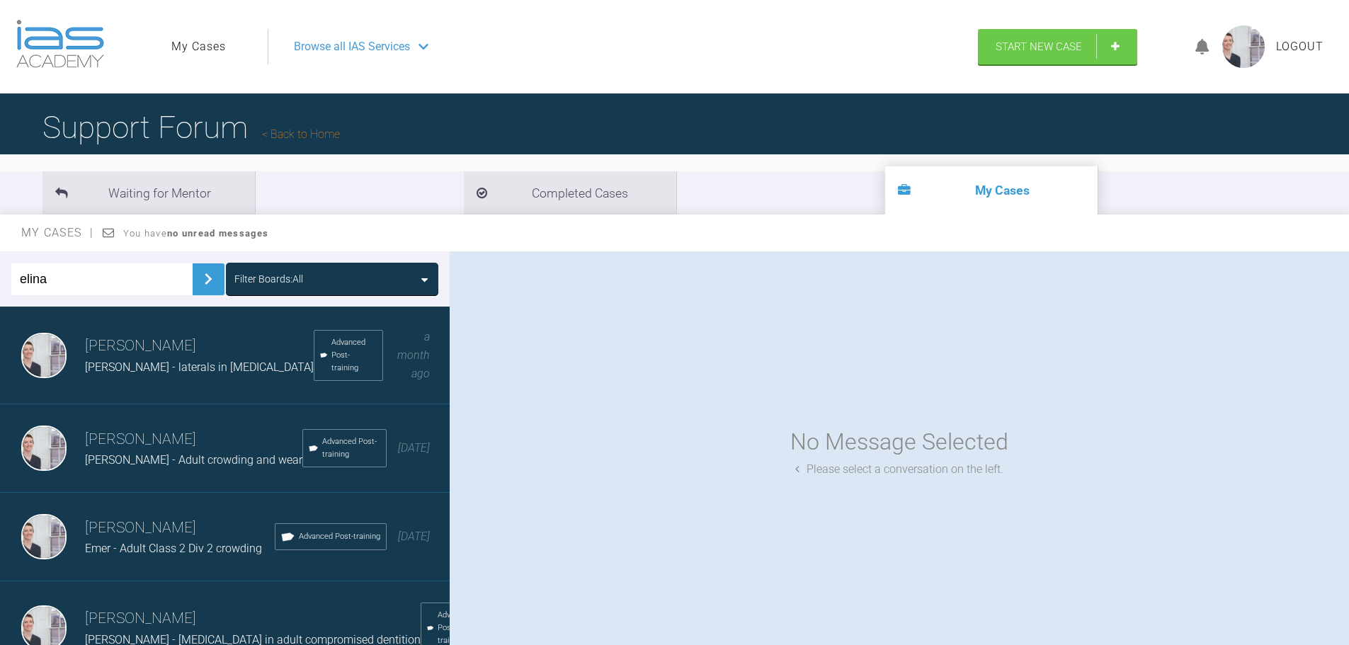  Describe the element at coordinates (414, 355) in the screenshot. I see `span: a month ago` at that location.